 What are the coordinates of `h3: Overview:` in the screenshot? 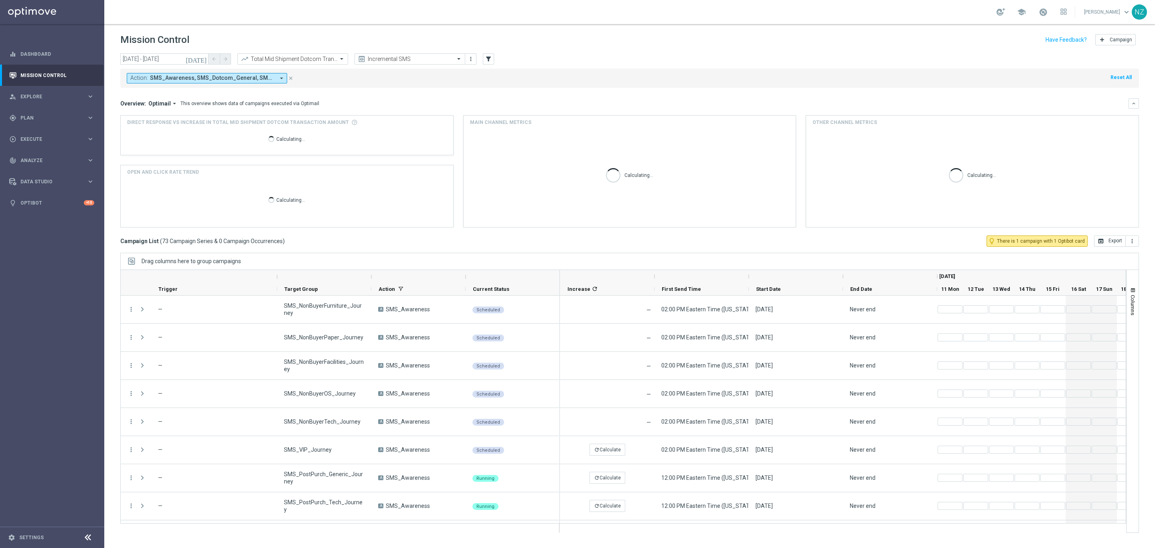 It's located at (133, 103).